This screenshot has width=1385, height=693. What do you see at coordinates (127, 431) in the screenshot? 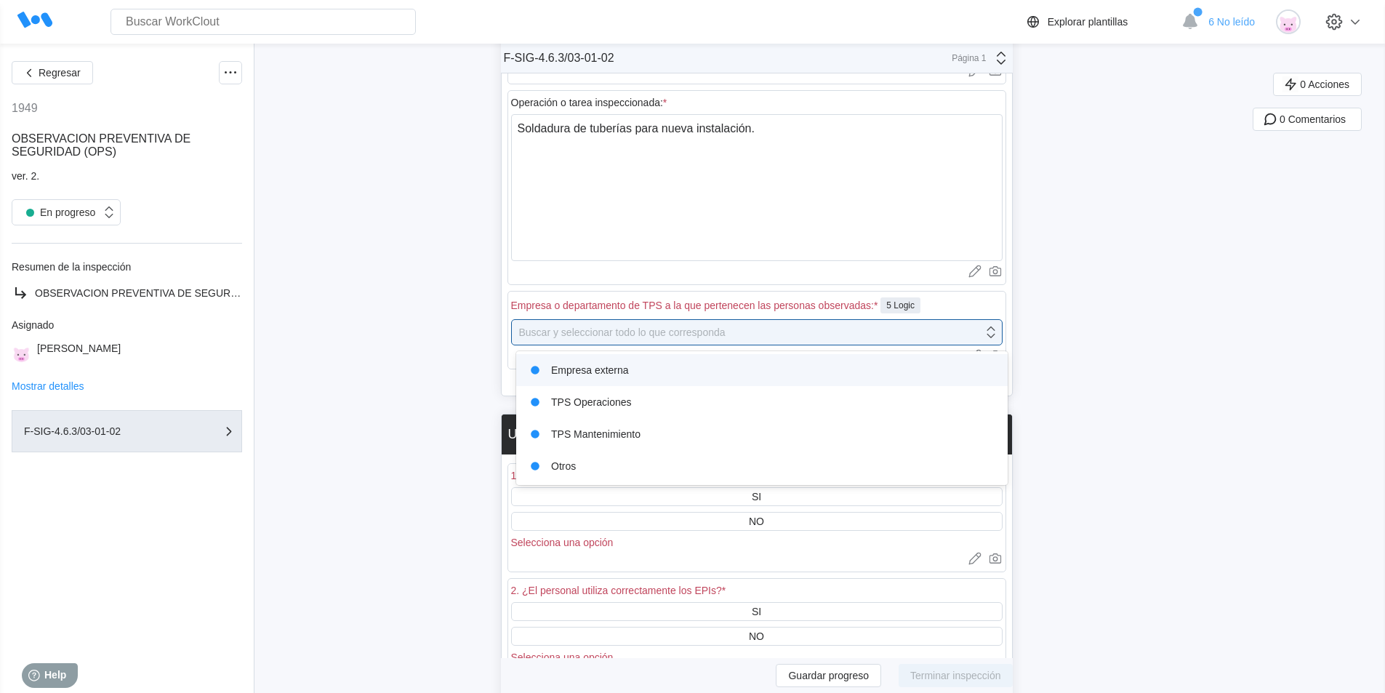
I see `button: F-SIG-4.6.3/03-01-02` at bounding box center [127, 431].